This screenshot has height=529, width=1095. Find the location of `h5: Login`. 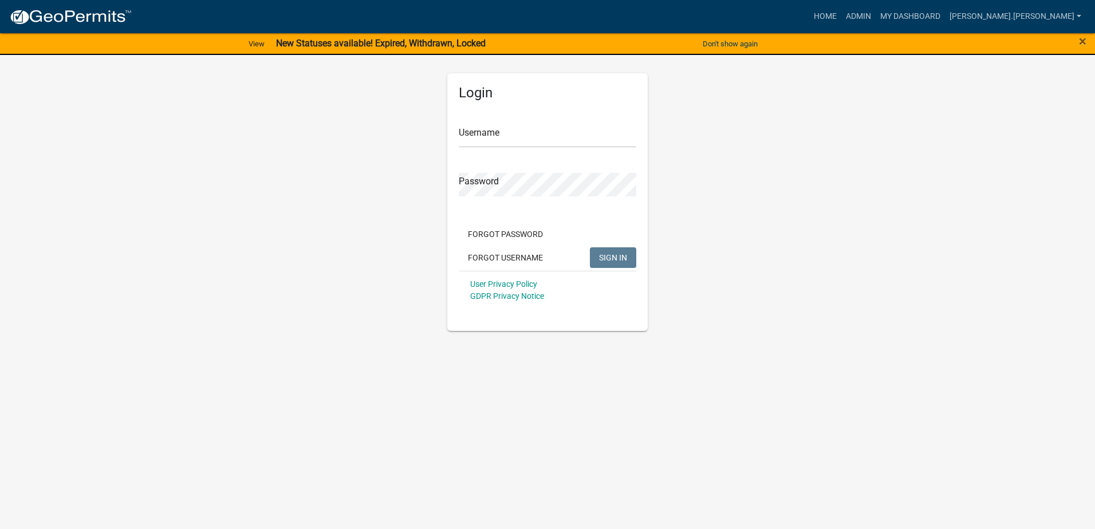

h5: Login is located at coordinates (548, 93).